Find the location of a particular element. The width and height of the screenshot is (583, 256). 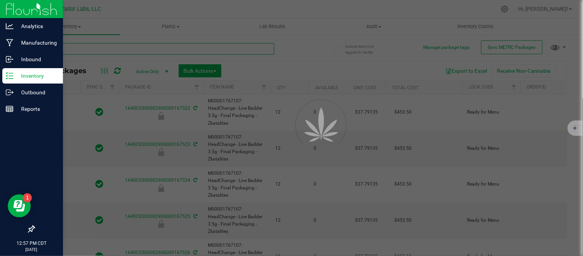

inline-svg: Outbound is located at coordinates (10, 92).